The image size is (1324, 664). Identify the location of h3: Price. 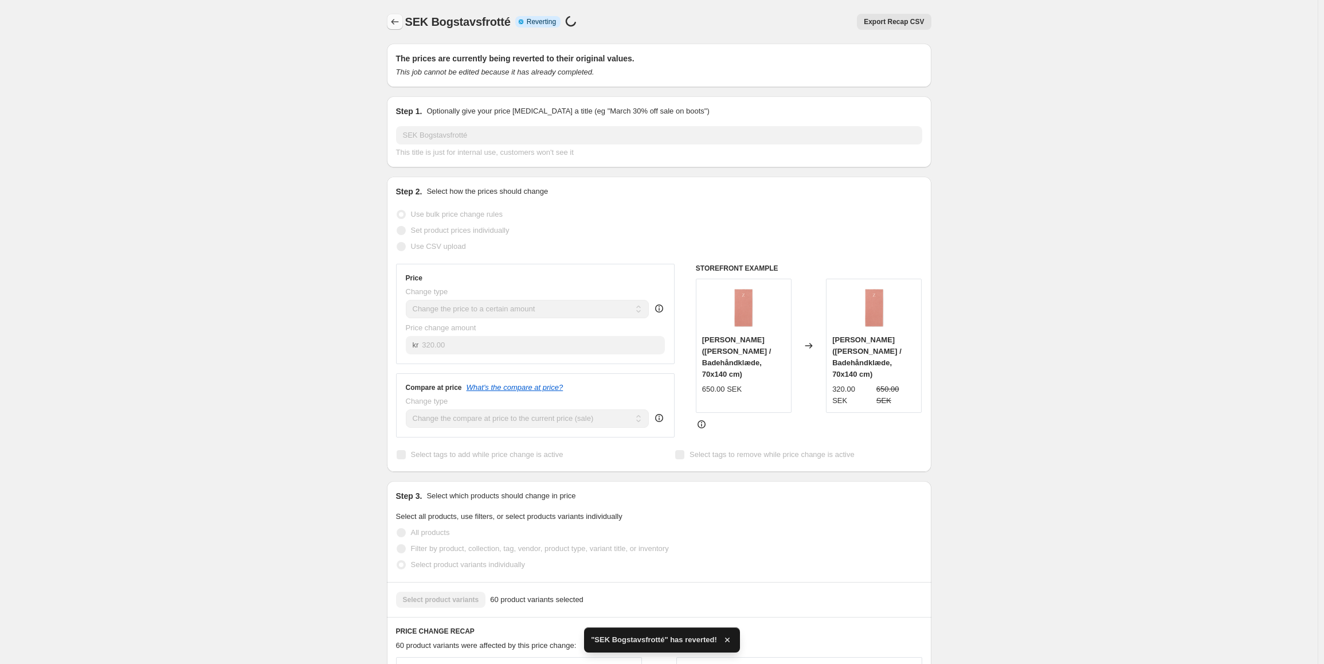
(414, 278).